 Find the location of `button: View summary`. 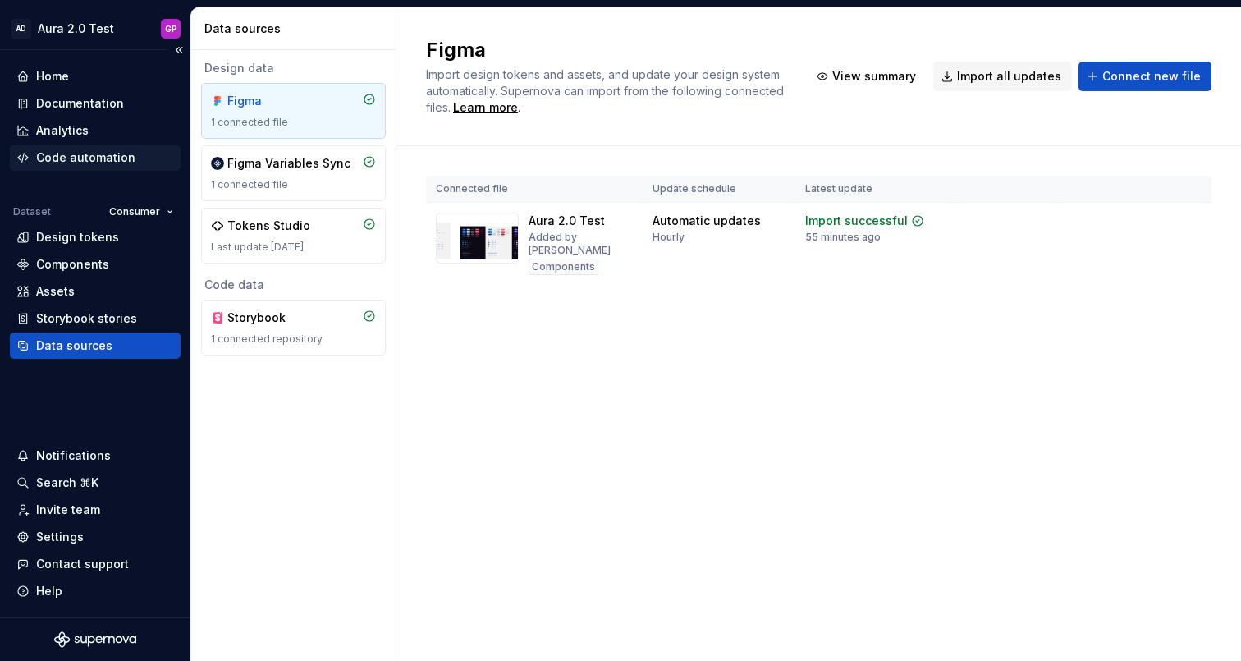

button: View summary is located at coordinates (868, 76).